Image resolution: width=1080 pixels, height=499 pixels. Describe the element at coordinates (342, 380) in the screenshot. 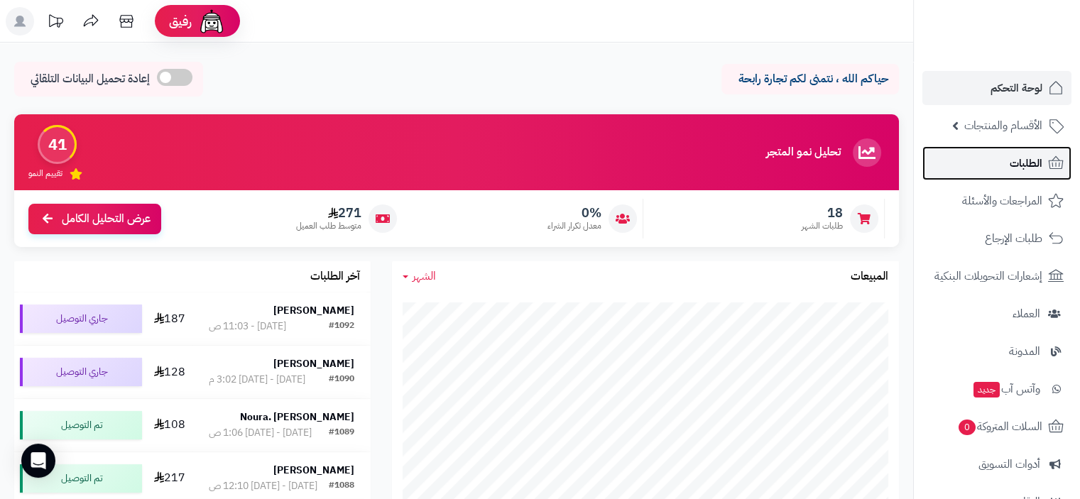

I see `div: #1090` at that location.